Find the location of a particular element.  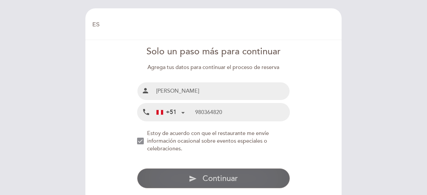

div: Agrega tus datos para continuar el proceso de reserva is located at coordinates (213, 67).